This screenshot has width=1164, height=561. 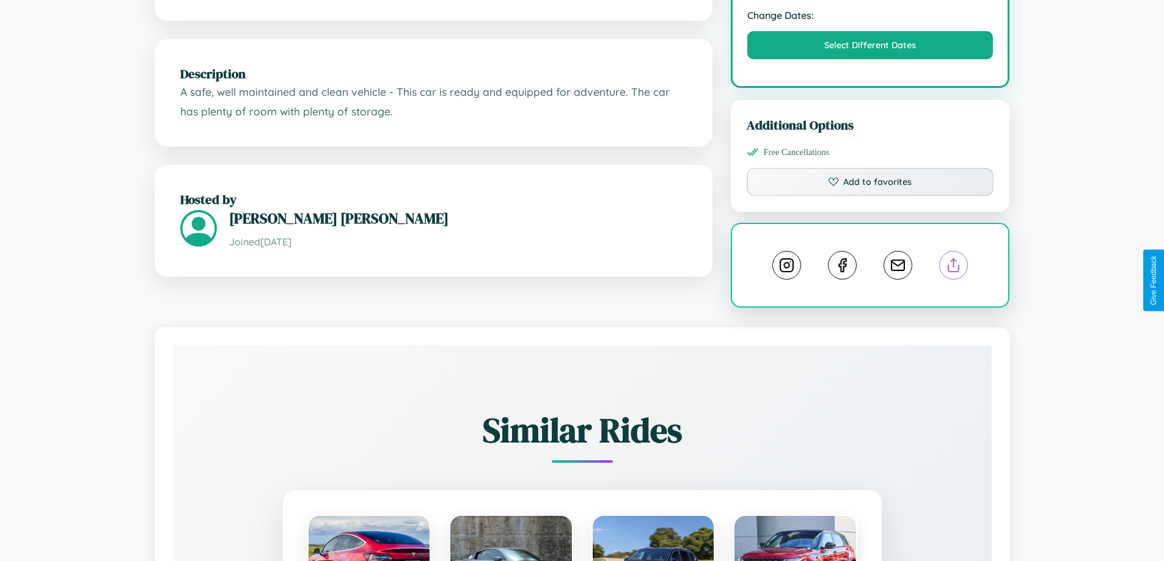 I want to click on h2: Hosted by, so click(x=433, y=199).